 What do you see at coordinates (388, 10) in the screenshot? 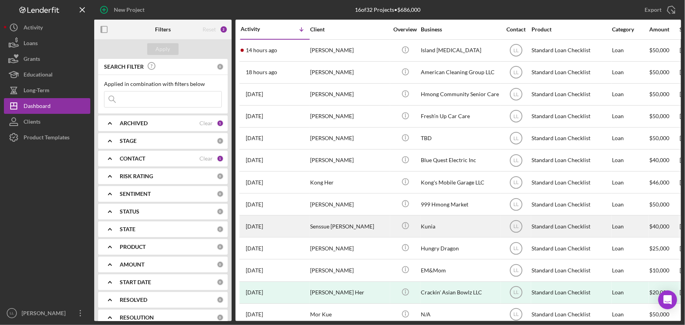
I see `div: 16 of 32 Projects • $686,000` at bounding box center [388, 10].